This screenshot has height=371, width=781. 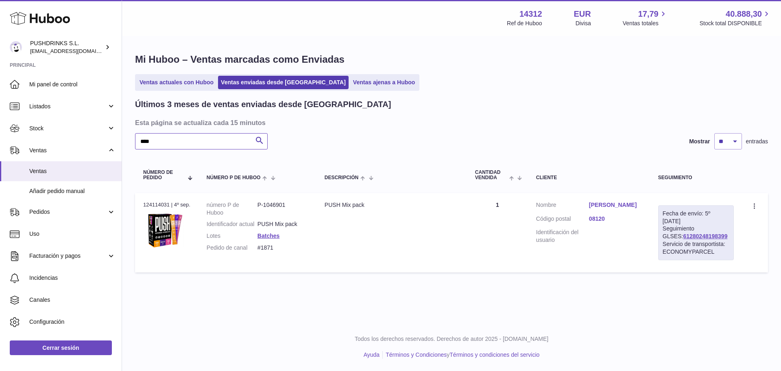 What do you see at coordinates (563, 206) in the screenshot?
I see `dt: Nombre` at bounding box center [563, 206].